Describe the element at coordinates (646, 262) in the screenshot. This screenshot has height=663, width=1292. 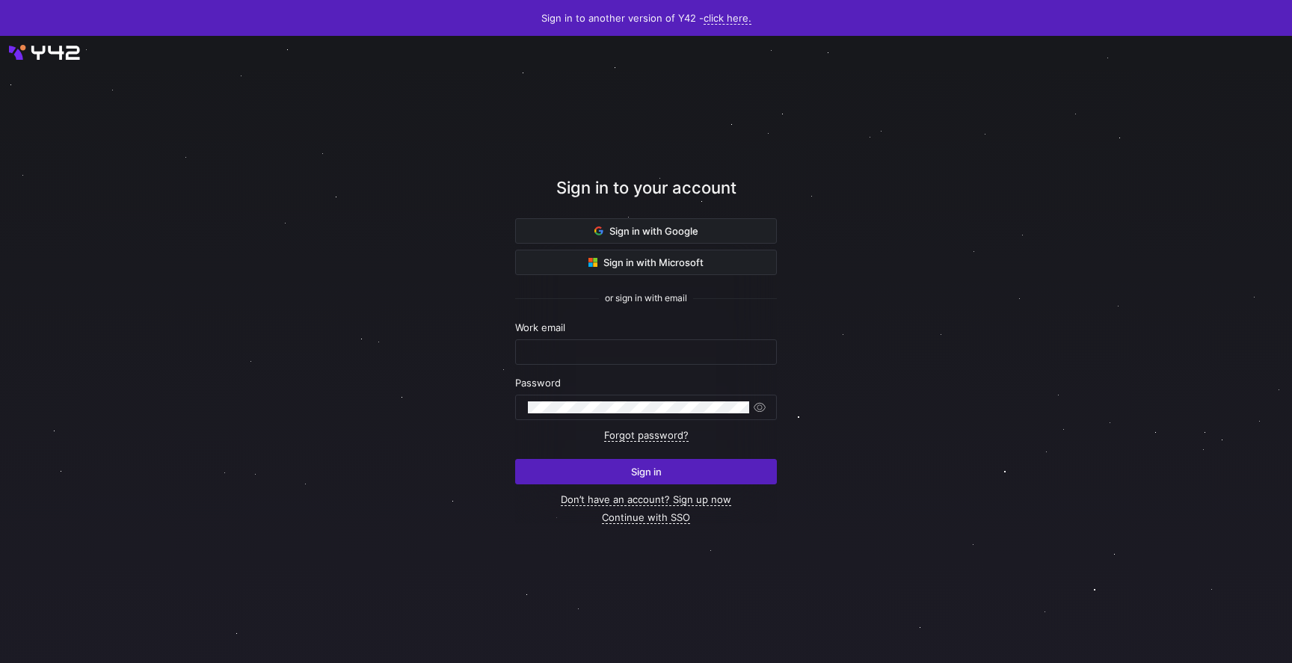
I see `span: Sign in with Microsoft` at that location.